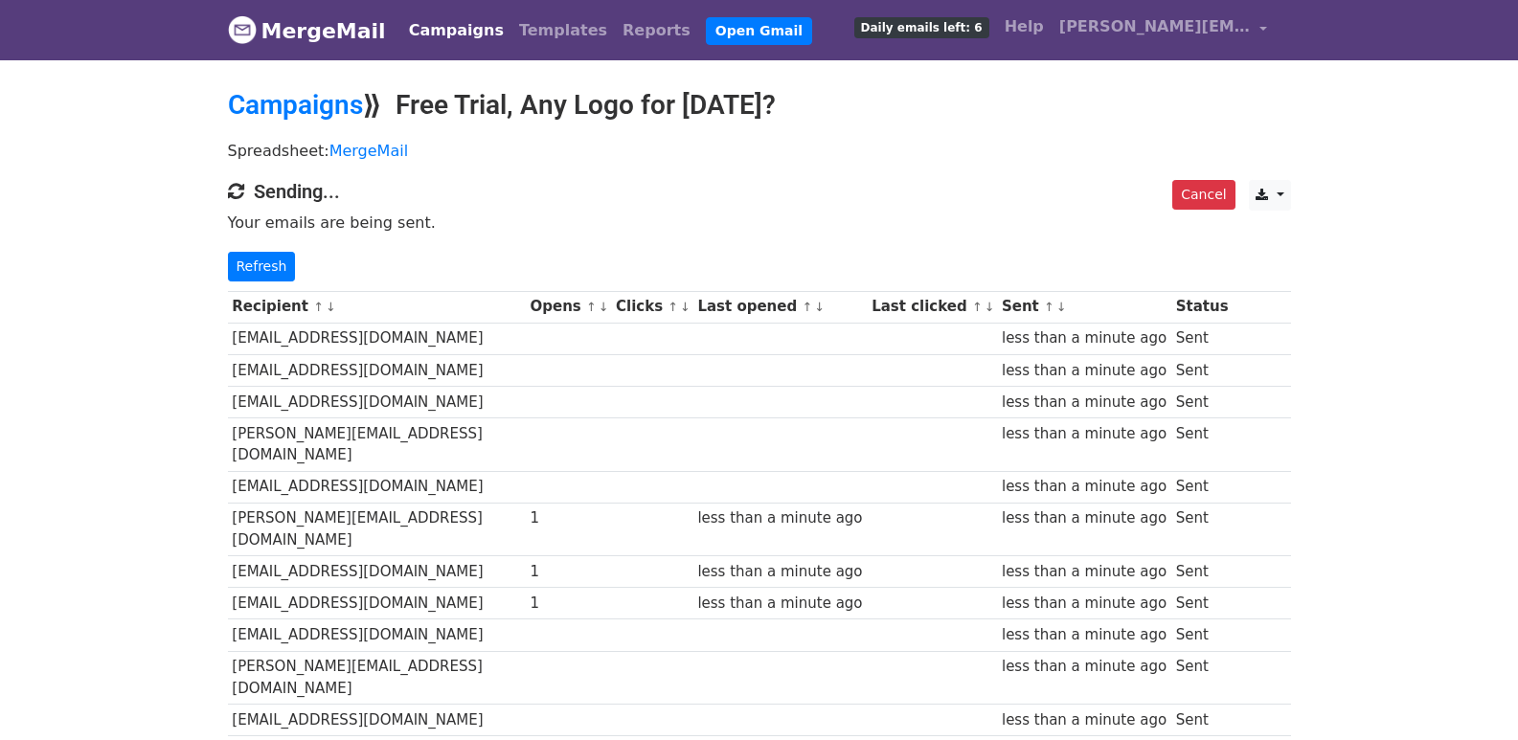 The width and height of the screenshot is (1518, 740). I want to click on a: Help, so click(1024, 27).